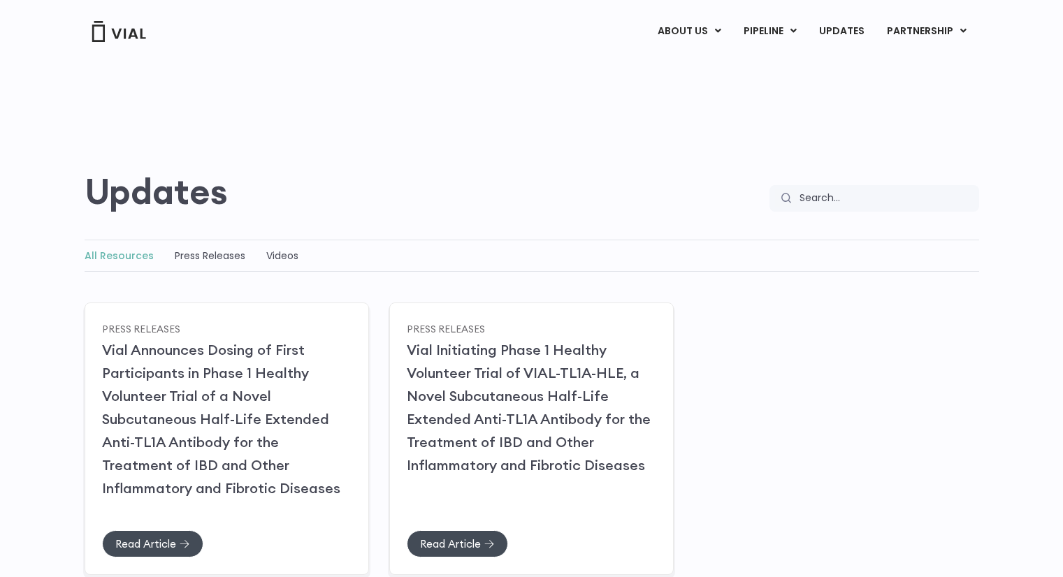 This screenshot has height=577, width=1063. I want to click on a: Vial Announces Dosing of First Participants in Phase 1 Healthy Volunteer Trial of a Novel Subcuta..., so click(221, 418).